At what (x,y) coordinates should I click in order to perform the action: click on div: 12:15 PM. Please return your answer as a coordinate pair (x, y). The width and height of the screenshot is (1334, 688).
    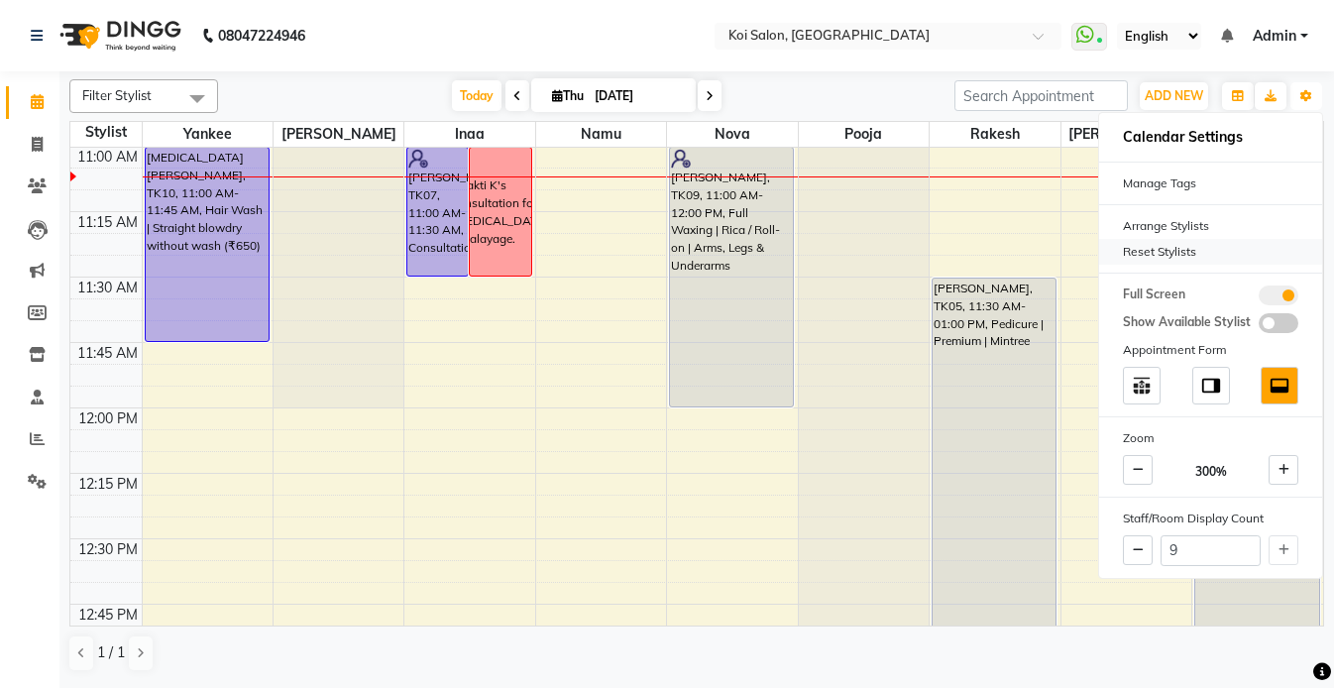
    Looking at the image, I should click on (108, 484).